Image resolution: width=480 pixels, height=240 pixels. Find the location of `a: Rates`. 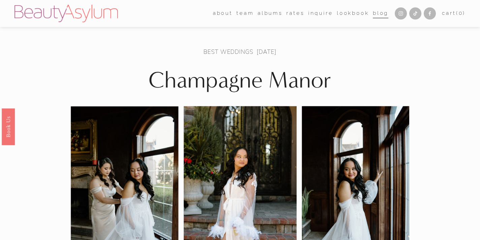

a: Rates is located at coordinates (295, 13).